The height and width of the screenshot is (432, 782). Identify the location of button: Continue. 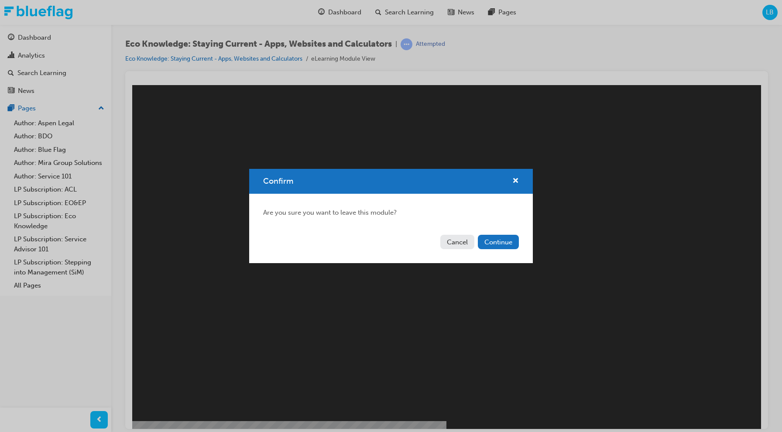
(498, 242).